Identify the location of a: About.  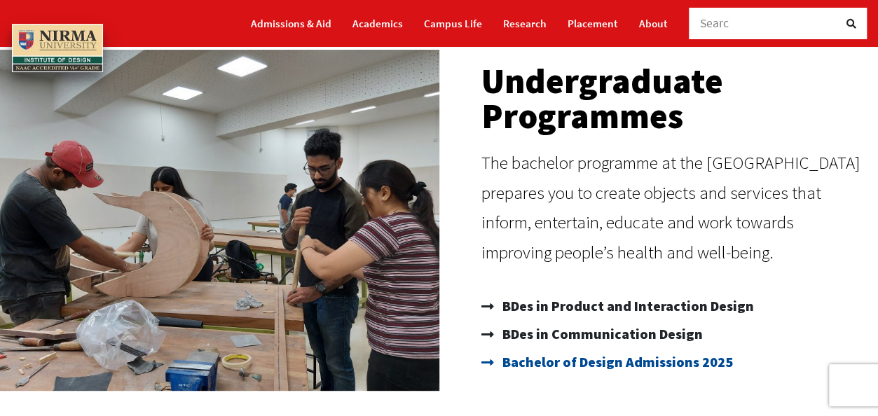
(653, 23).